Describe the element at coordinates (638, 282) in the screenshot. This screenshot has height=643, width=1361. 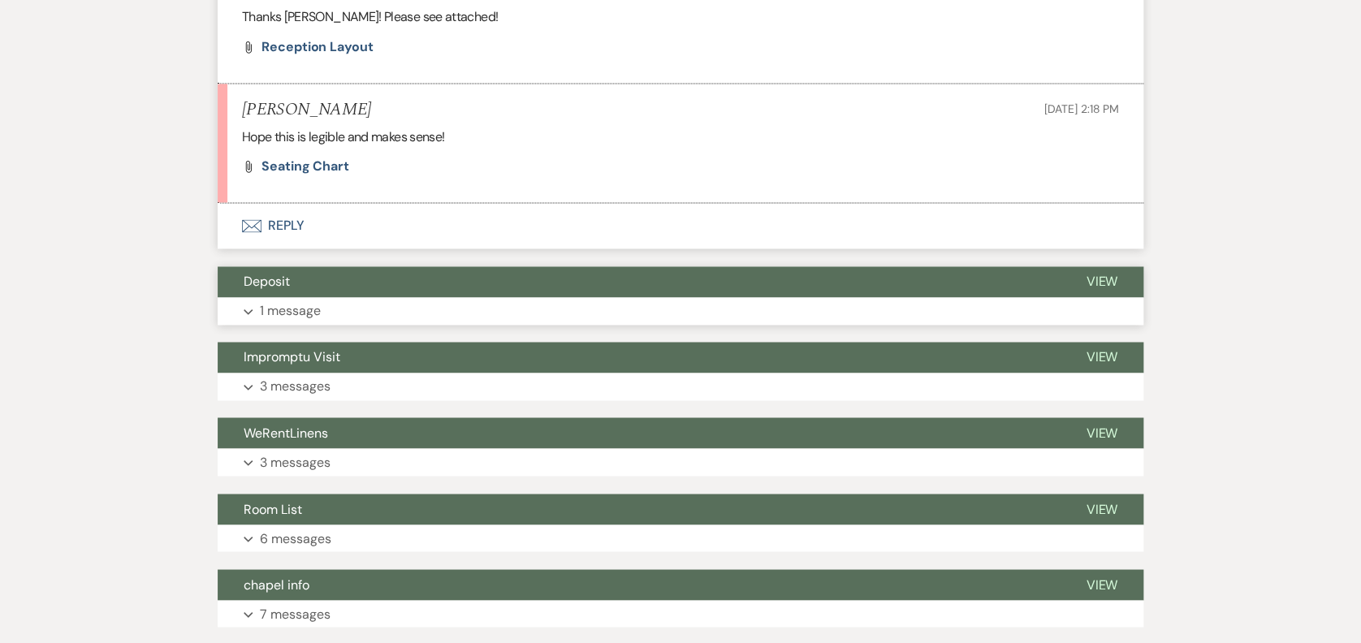
I see `button: Deposit` at that location.